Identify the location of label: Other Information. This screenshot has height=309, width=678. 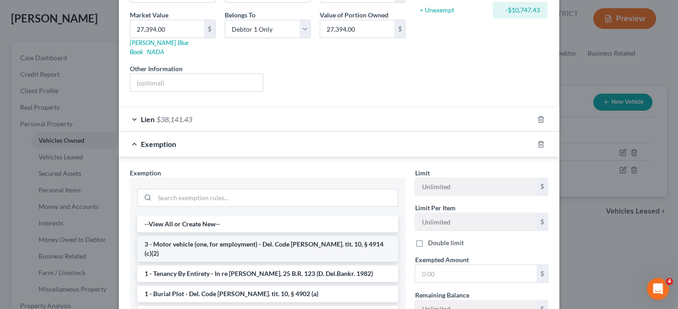
(156, 68).